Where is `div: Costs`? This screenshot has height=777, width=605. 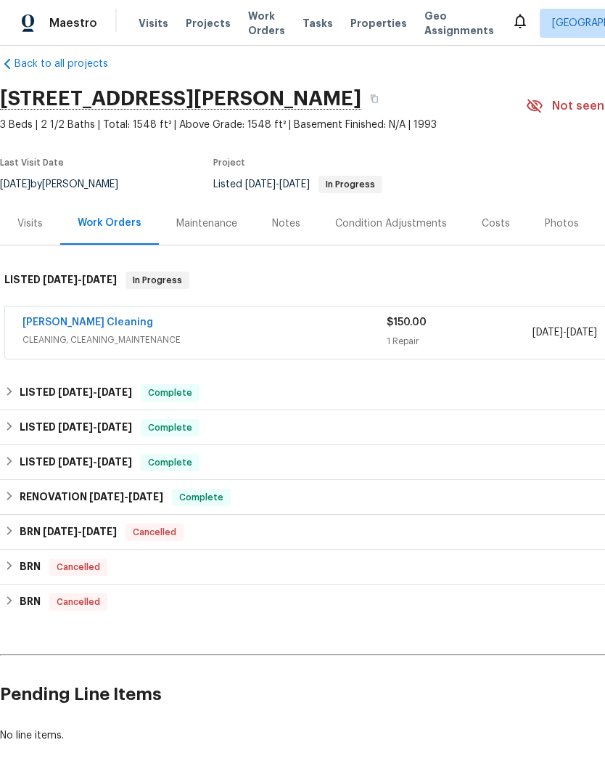
div: Costs is located at coordinates (496, 224).